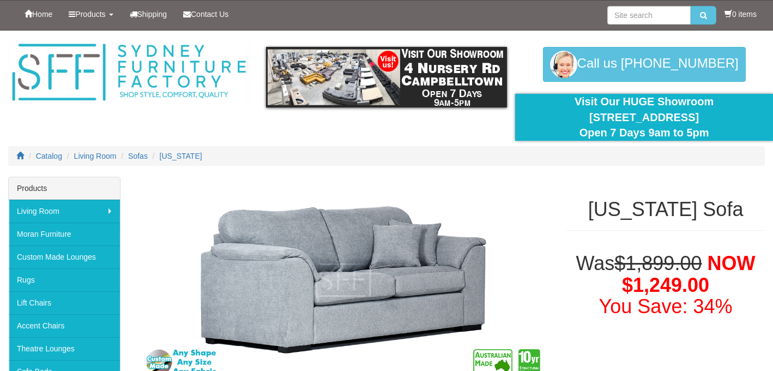 The height and width of the screenshot is (371, 773). I want to click on img: Sydney Furniture Factory, so click(129, 73).